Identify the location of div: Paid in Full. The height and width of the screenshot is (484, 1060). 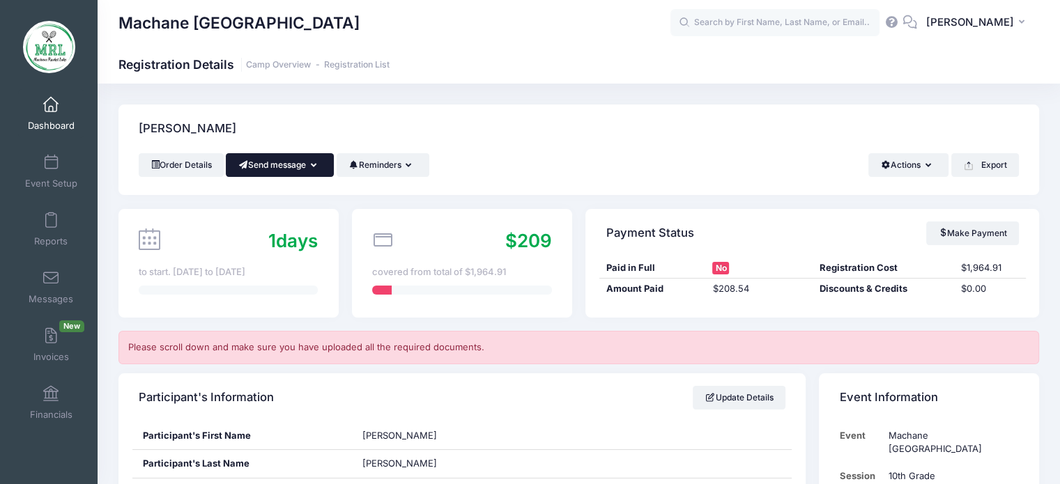
(652, 268).